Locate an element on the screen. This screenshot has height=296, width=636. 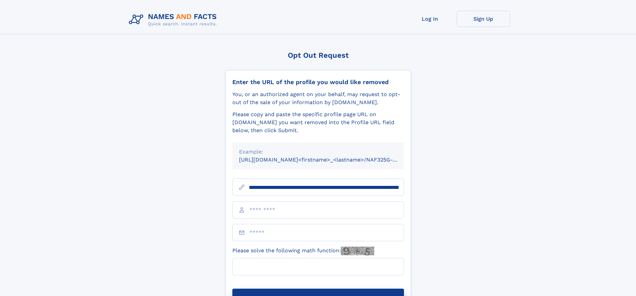
div: You, or an authorized agent on your behalf, may request to opt-out of the sale of your informatio... is located at coordinates (318, 98).